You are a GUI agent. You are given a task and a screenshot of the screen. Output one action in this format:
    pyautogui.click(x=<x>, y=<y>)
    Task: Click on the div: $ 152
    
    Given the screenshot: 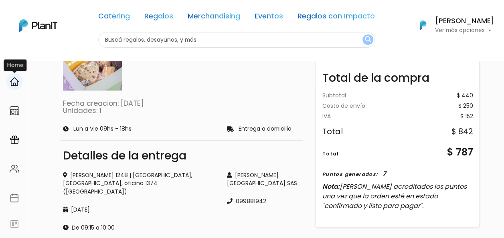 What is the action you would take?
    pyautogui.click(x=466, y=116)
    